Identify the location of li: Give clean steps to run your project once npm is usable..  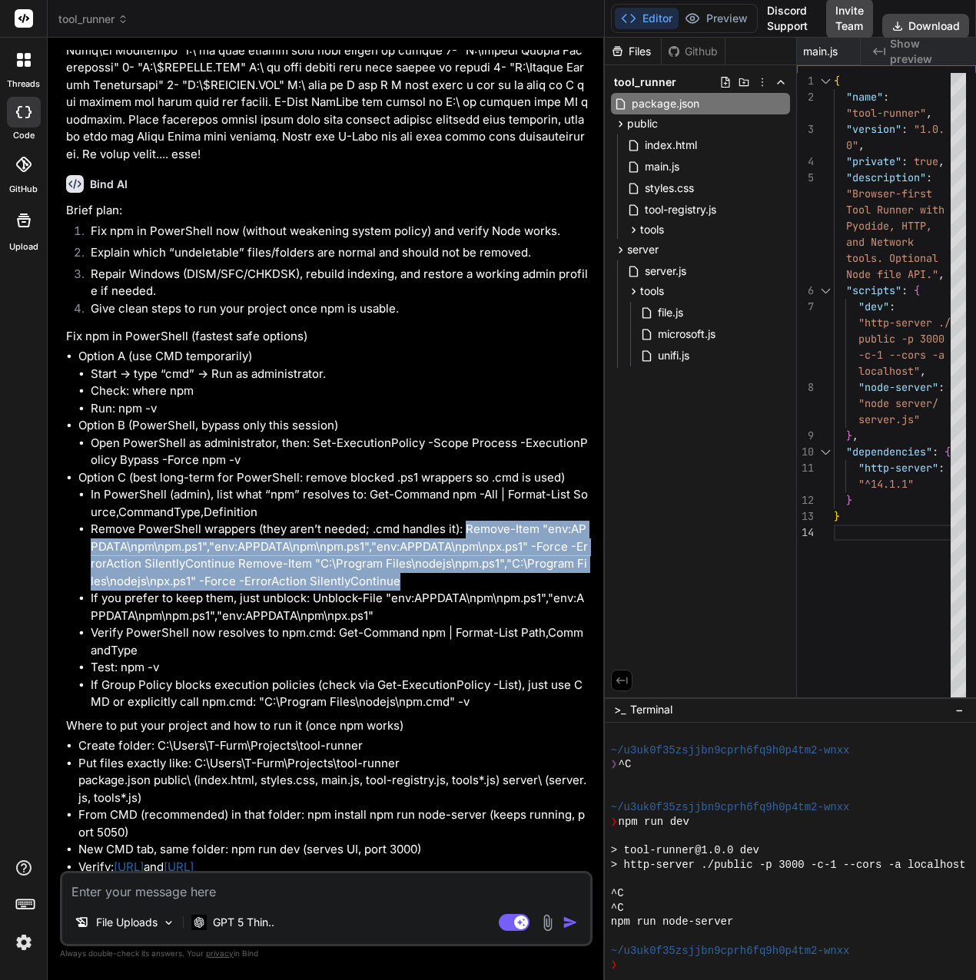
(333, 311).